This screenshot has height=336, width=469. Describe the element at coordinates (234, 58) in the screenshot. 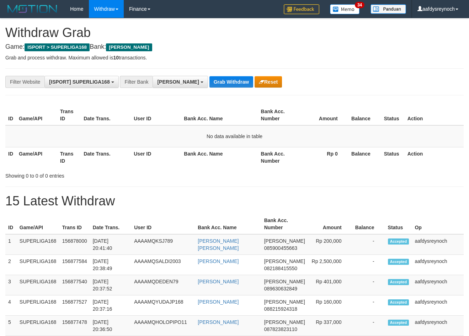

I see `p: Grab and process withdraw. Maximum allowed is transactions.` at that location.